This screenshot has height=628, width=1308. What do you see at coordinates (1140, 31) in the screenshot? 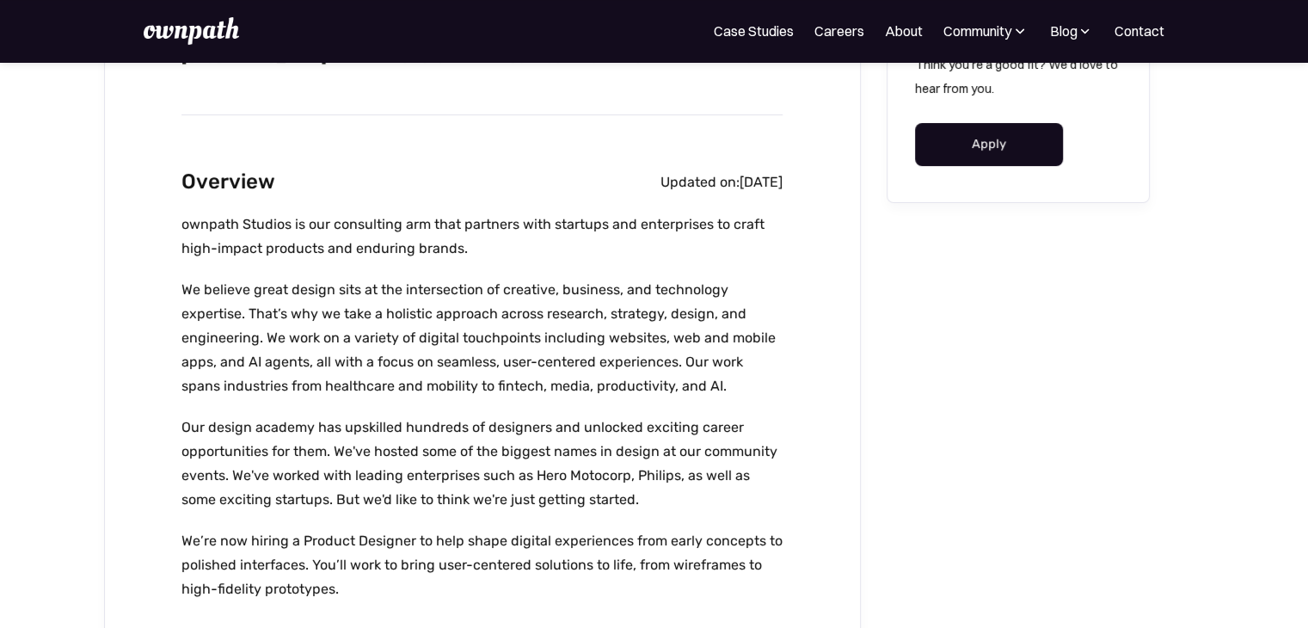
I see `a: Contact` at bounding box center [1140, 31].